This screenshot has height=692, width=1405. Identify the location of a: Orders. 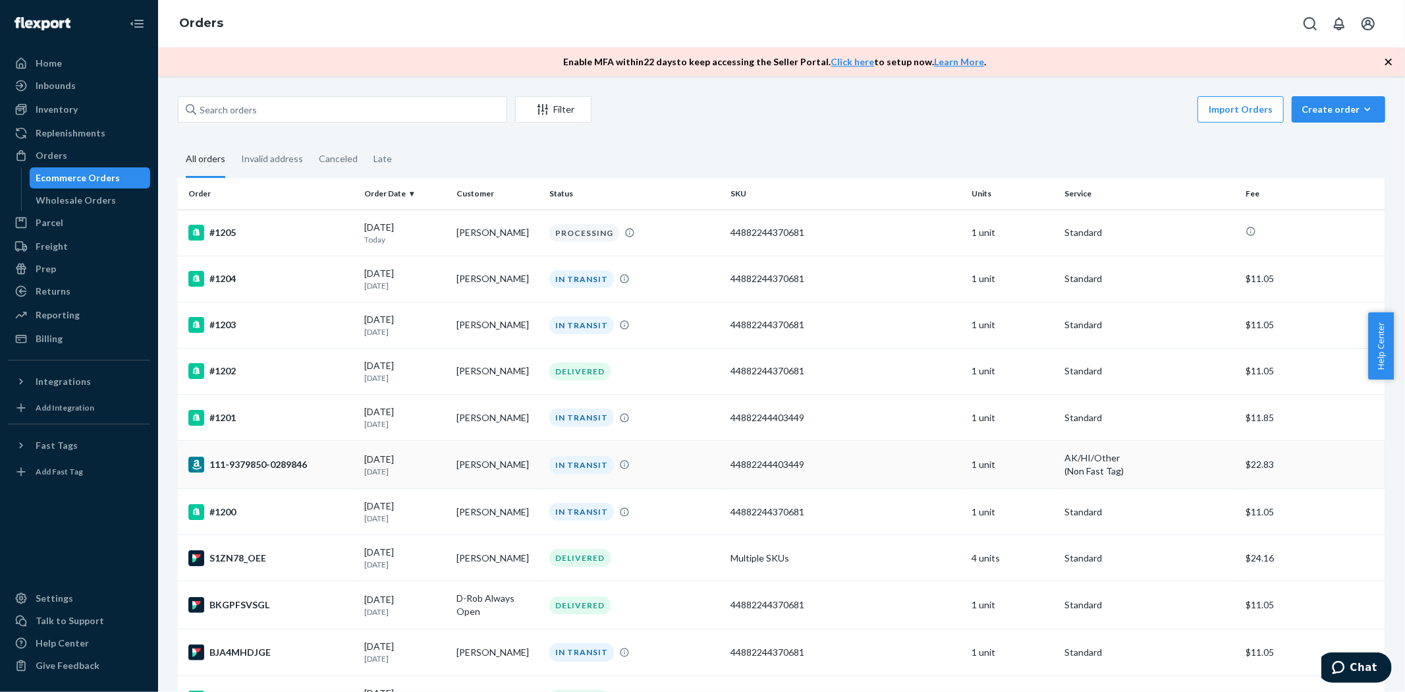
(79, 155).